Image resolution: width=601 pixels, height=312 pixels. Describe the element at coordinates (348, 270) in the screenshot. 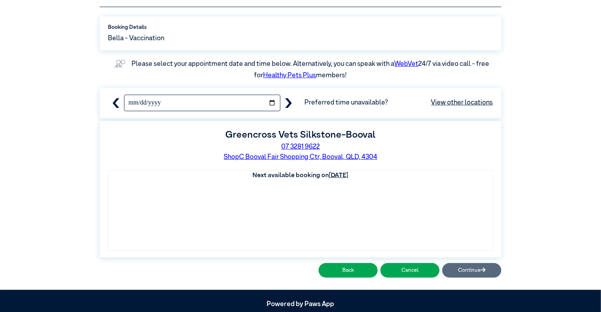

I see `button: Back` at that location.